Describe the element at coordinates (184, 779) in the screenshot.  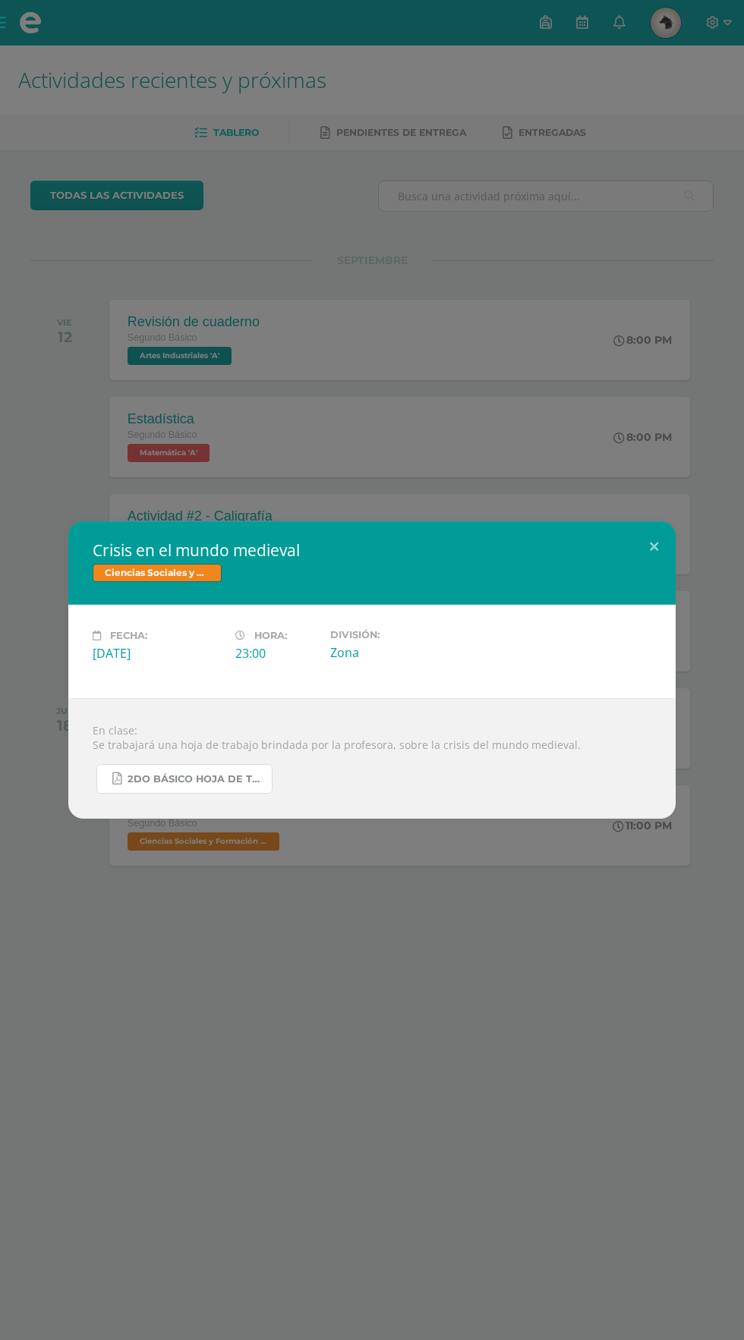
I see `a: 2do Básico hoja de trabajo.pdf` at that location.